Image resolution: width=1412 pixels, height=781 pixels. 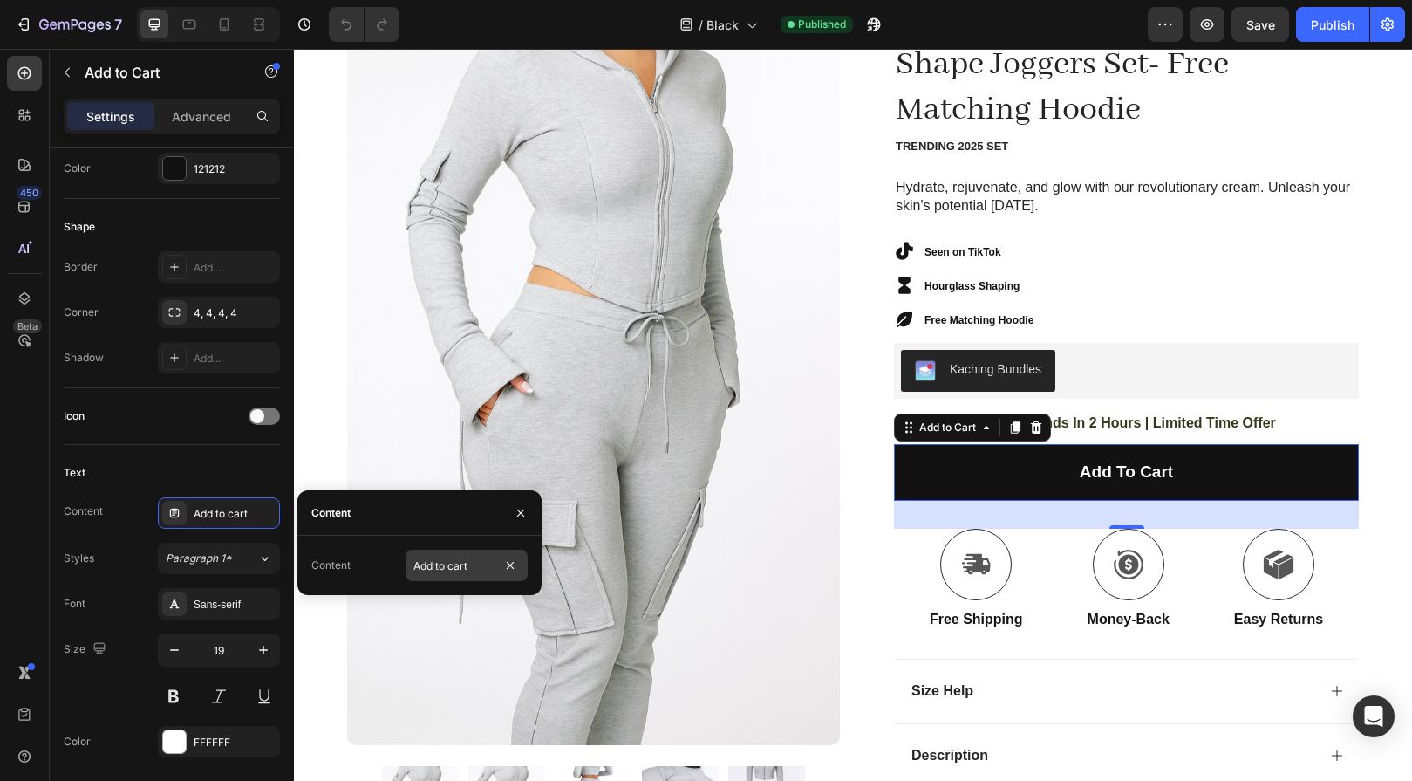 I want to click on strong: Seen on TikTok, so click(x=669, y=203).